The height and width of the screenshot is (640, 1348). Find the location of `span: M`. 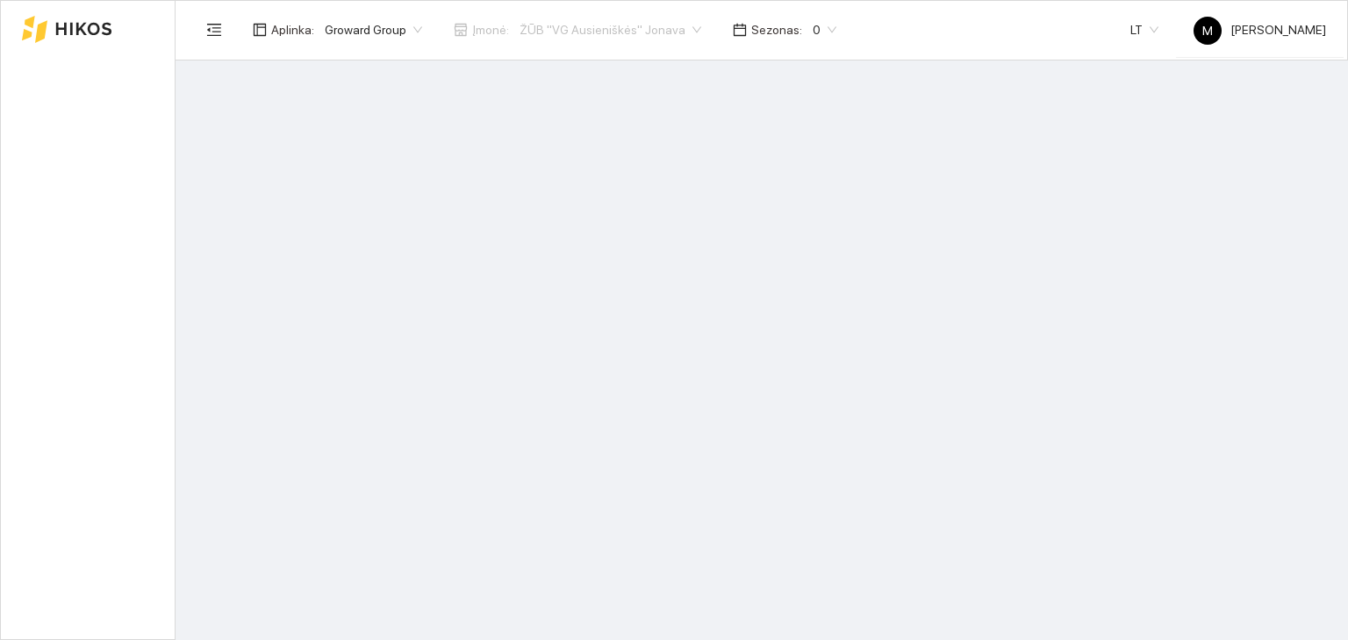

span: M is located at coordinates (1207, 31).